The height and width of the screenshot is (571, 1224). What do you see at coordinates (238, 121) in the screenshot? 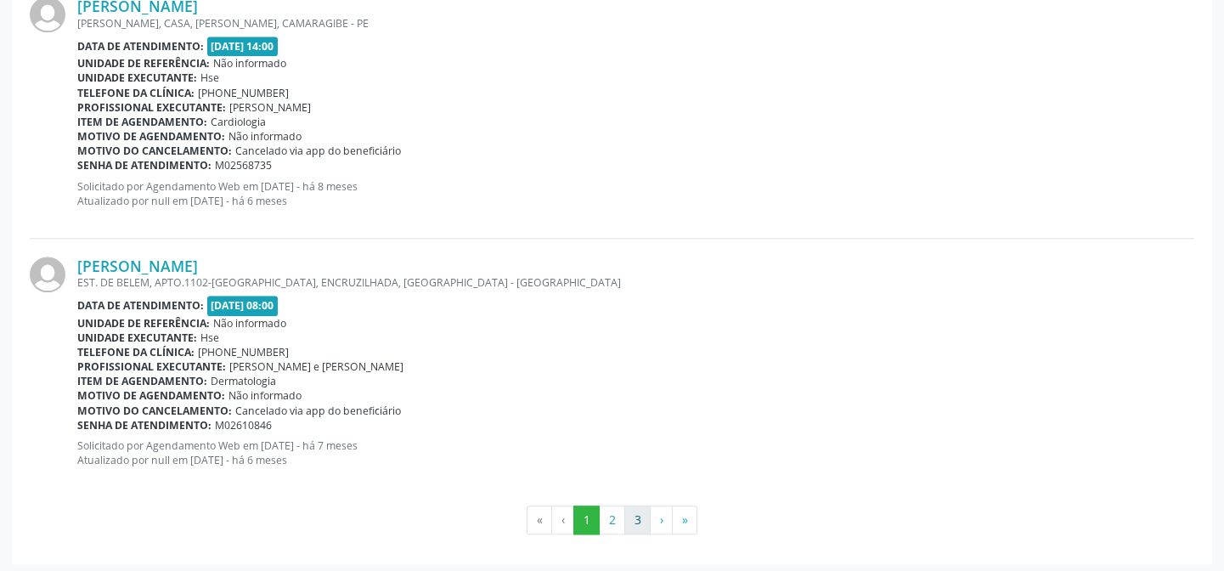
I see `span: Cardiologia` at bounding box center [238, 121].